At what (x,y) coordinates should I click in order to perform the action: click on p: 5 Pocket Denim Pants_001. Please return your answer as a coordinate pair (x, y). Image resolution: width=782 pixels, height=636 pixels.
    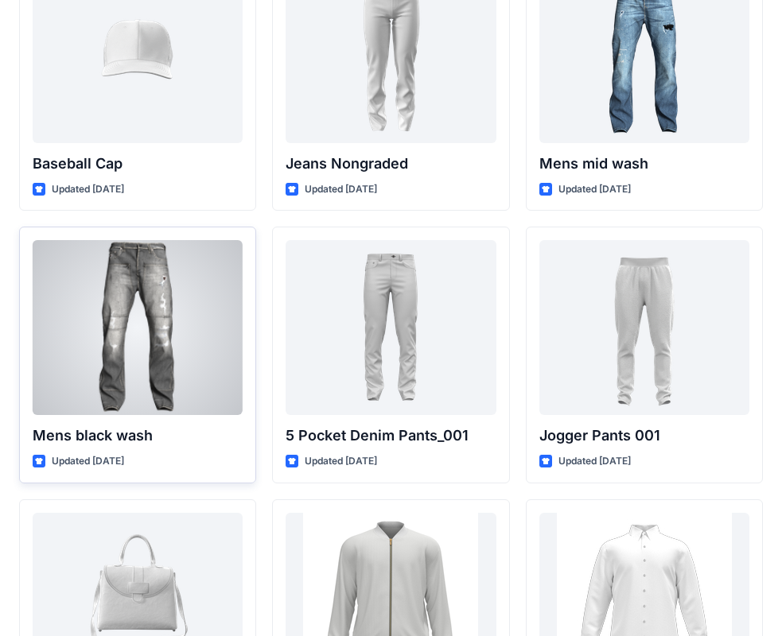
    Looking at the image, I should click on (390, 436).